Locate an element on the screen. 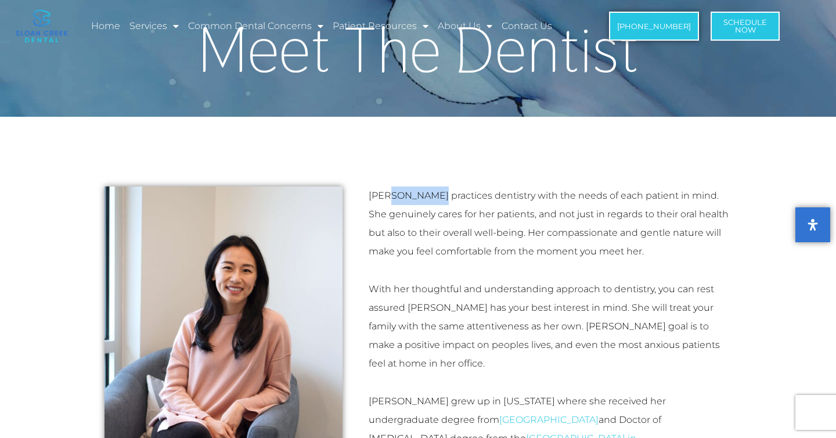  img: logo is located at coordinates (42, 26).